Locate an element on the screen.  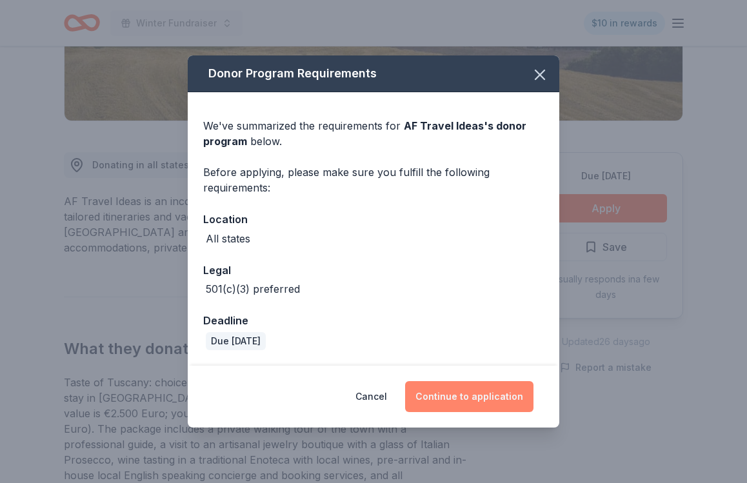
button: Cancel is located at coordinates (371, 397).